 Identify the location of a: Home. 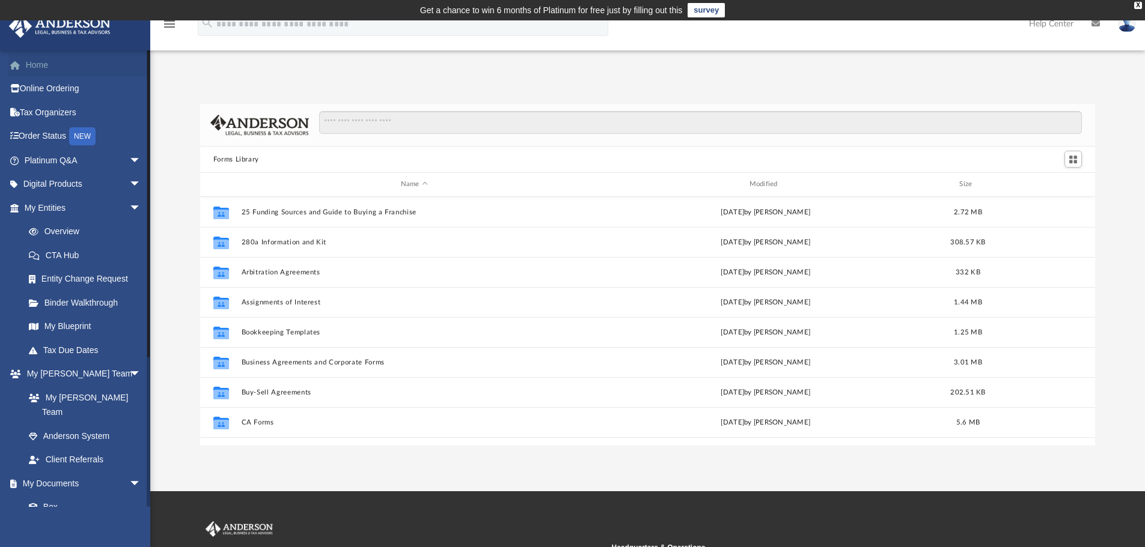
(84, 65).